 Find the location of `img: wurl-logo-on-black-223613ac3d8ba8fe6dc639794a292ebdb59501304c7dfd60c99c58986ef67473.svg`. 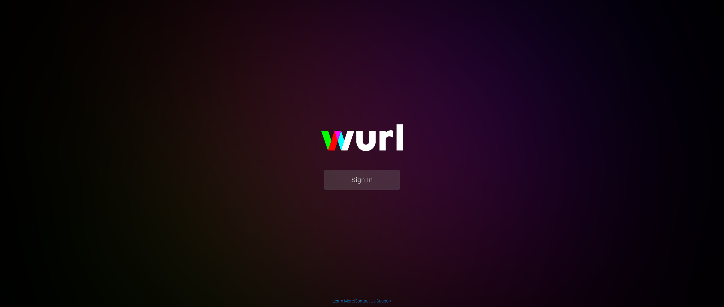

img: wurl-logo-on-black-223613ac3d8ba8fe6dc639794a292ebdb59501304c7dfd60c99c58986ef67473.svg is located at coordinates (362, 141).